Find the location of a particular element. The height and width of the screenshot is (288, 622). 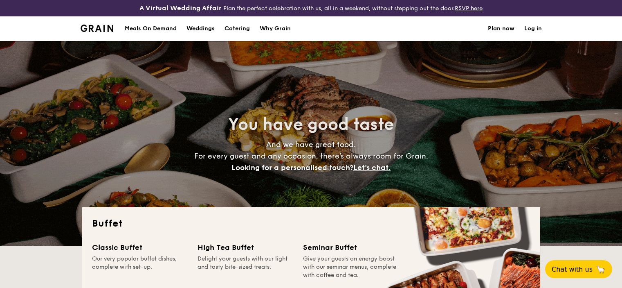

a: Weddings is located at coordinates (201, 29).